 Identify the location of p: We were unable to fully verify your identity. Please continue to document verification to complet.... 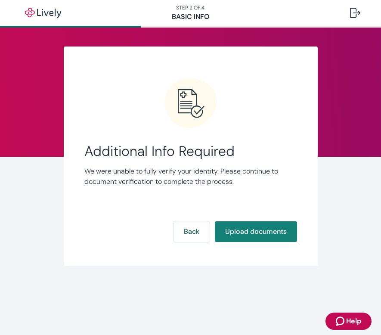
(191, 177).